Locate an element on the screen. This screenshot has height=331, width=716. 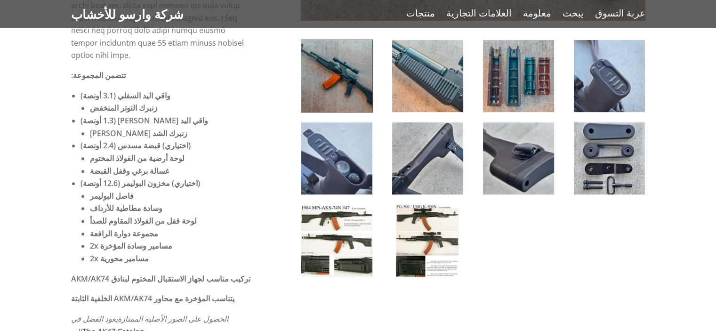
font: يبحث is located at coordinates (573, 13).